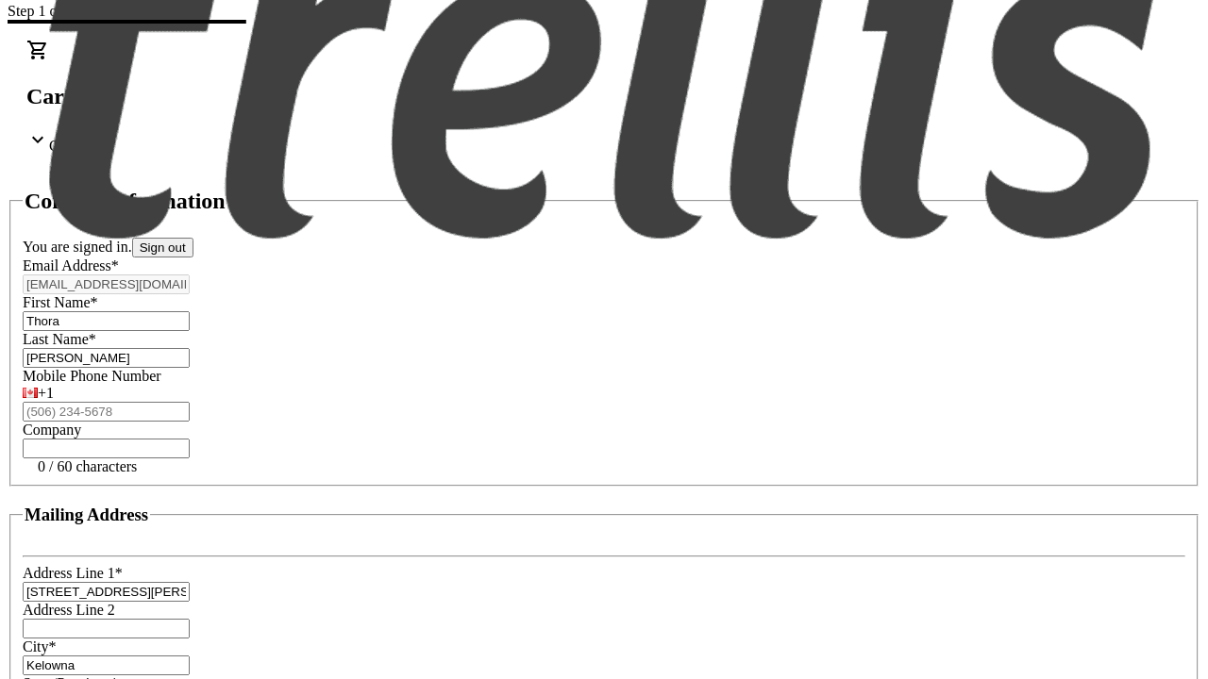  Describe the element at coordinates (40, 646) in the screenshot. I see `label: City*` at that location.